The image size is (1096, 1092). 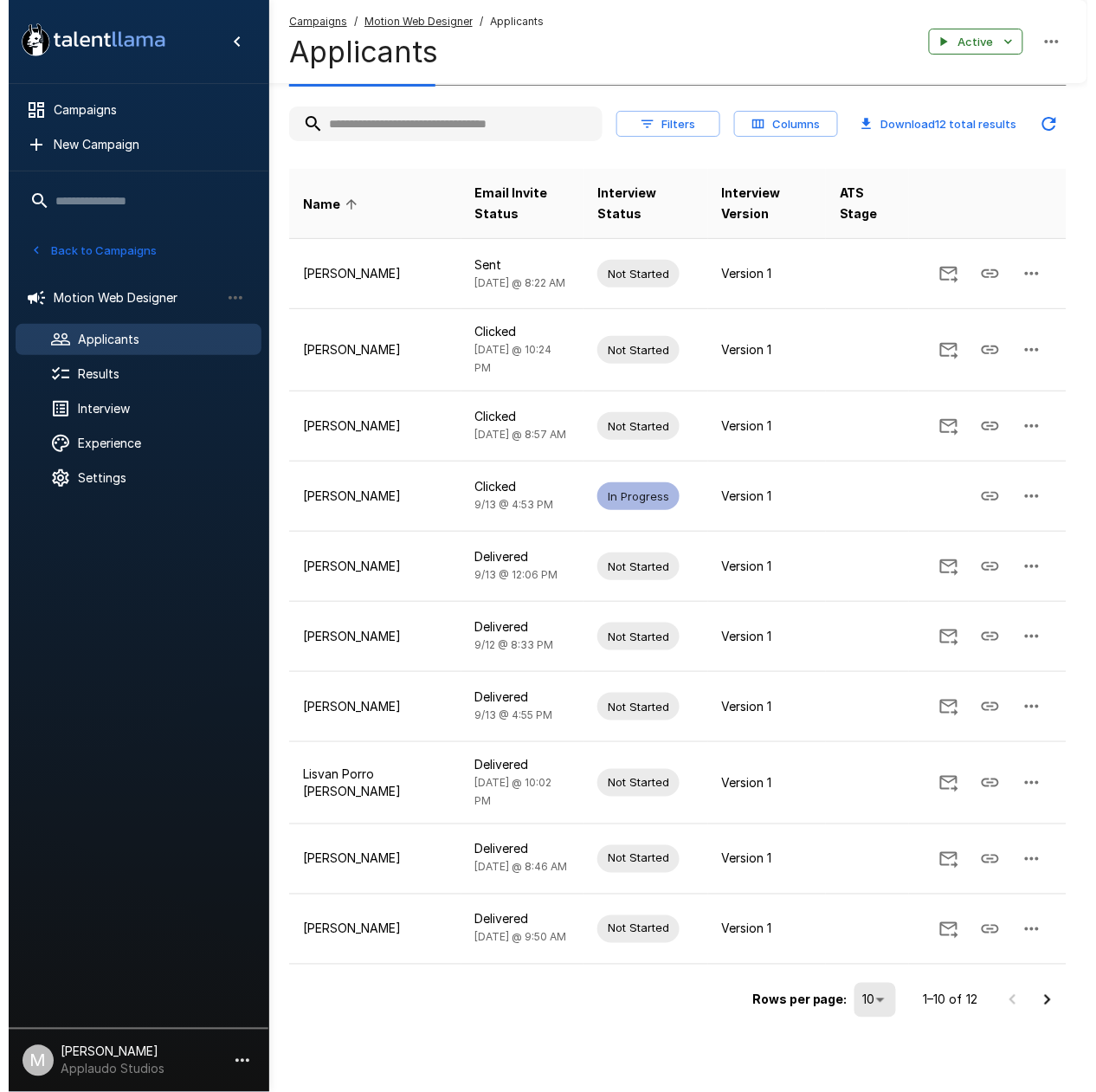 What do you see at coordinates (508, 574) in the screenshot?
I see `span: 9/13 @ 12:06 PM` at bounding box center [508, 574].